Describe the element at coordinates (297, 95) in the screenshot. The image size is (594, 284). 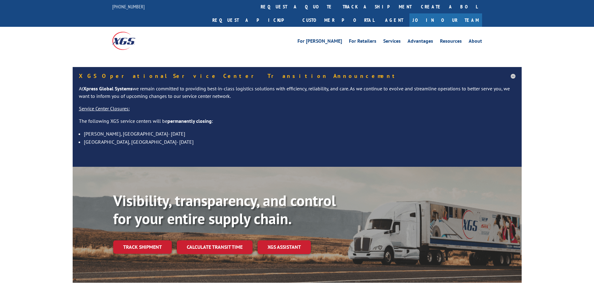
I see `p: At we remain committed to providing best-in-class logistics solutions with efficiency, reliabilit...` at that location.